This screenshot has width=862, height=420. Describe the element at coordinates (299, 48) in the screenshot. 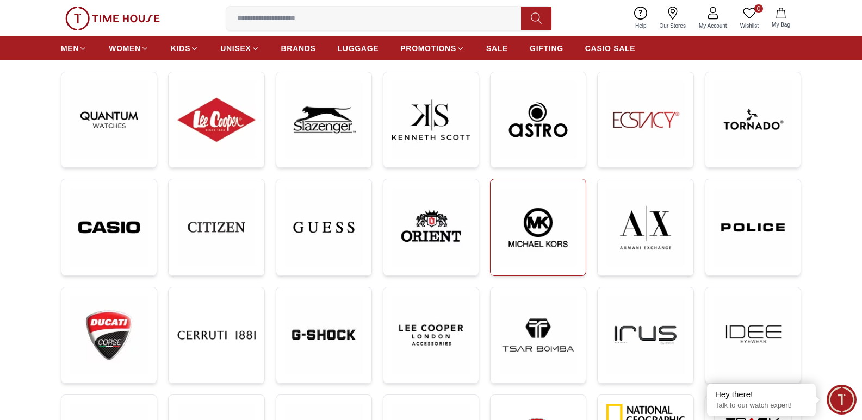

I see `span: BRANDS` at that location.